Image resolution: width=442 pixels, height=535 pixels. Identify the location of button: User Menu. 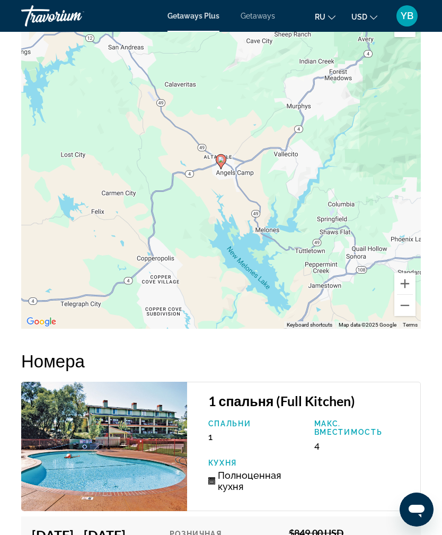
(407, 16).